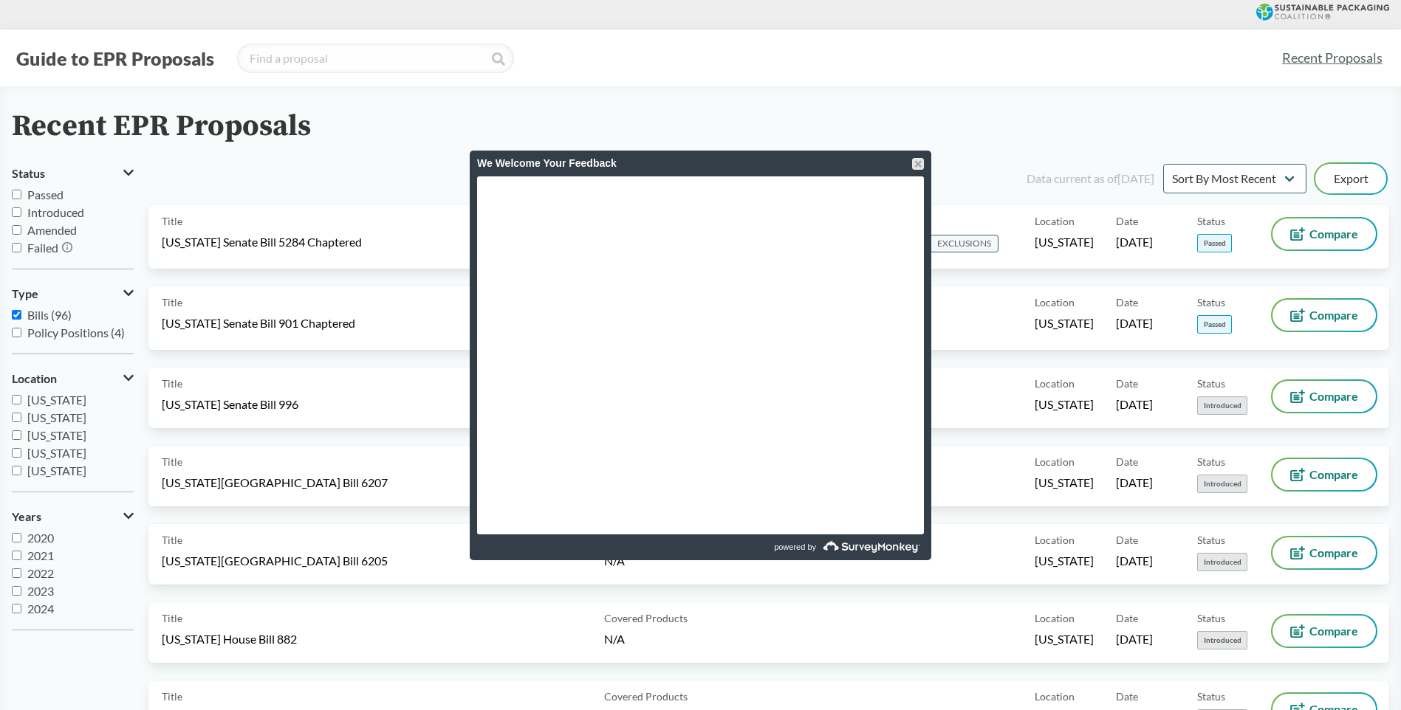 This screenshot has height=710, width=1401. Describe the element at coordinates (115, 58) in the screenshot. I see `button: Guide to EPR Proposals` at that location.